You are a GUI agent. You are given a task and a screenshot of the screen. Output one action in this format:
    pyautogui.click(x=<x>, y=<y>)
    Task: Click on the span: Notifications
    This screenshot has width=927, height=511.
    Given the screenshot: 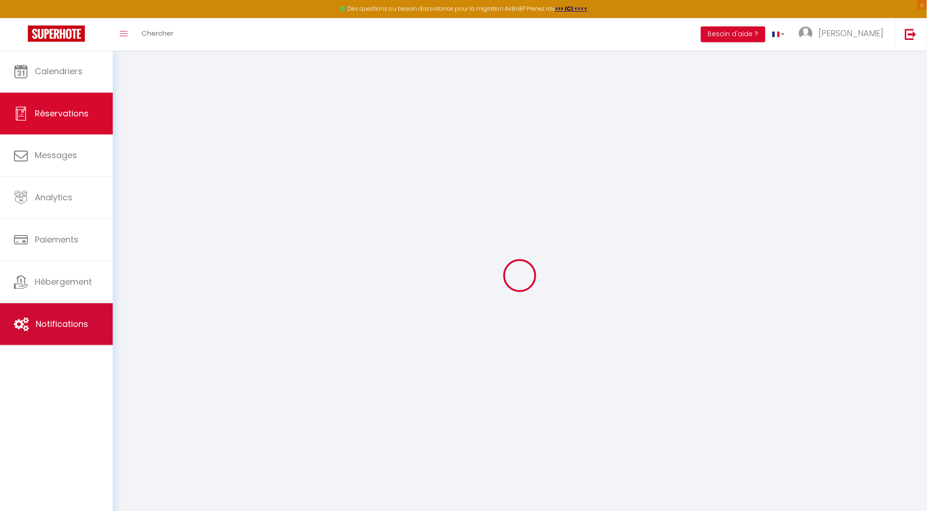 What is the action you would take?
    pyautogui.click(x=62, y=324)
    